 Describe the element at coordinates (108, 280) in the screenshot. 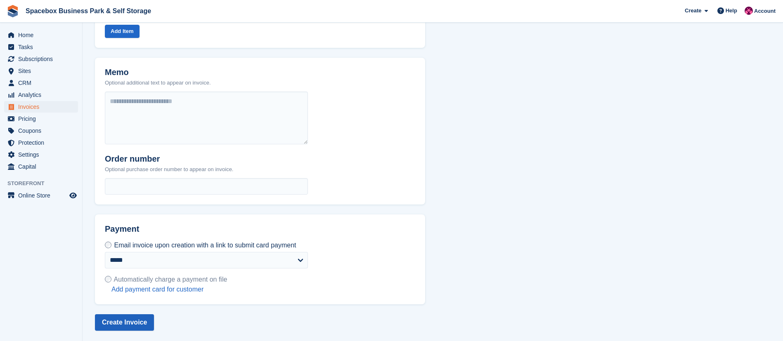

I see `input: Automatically charge a payment on file Add payment card for customer` at that location.